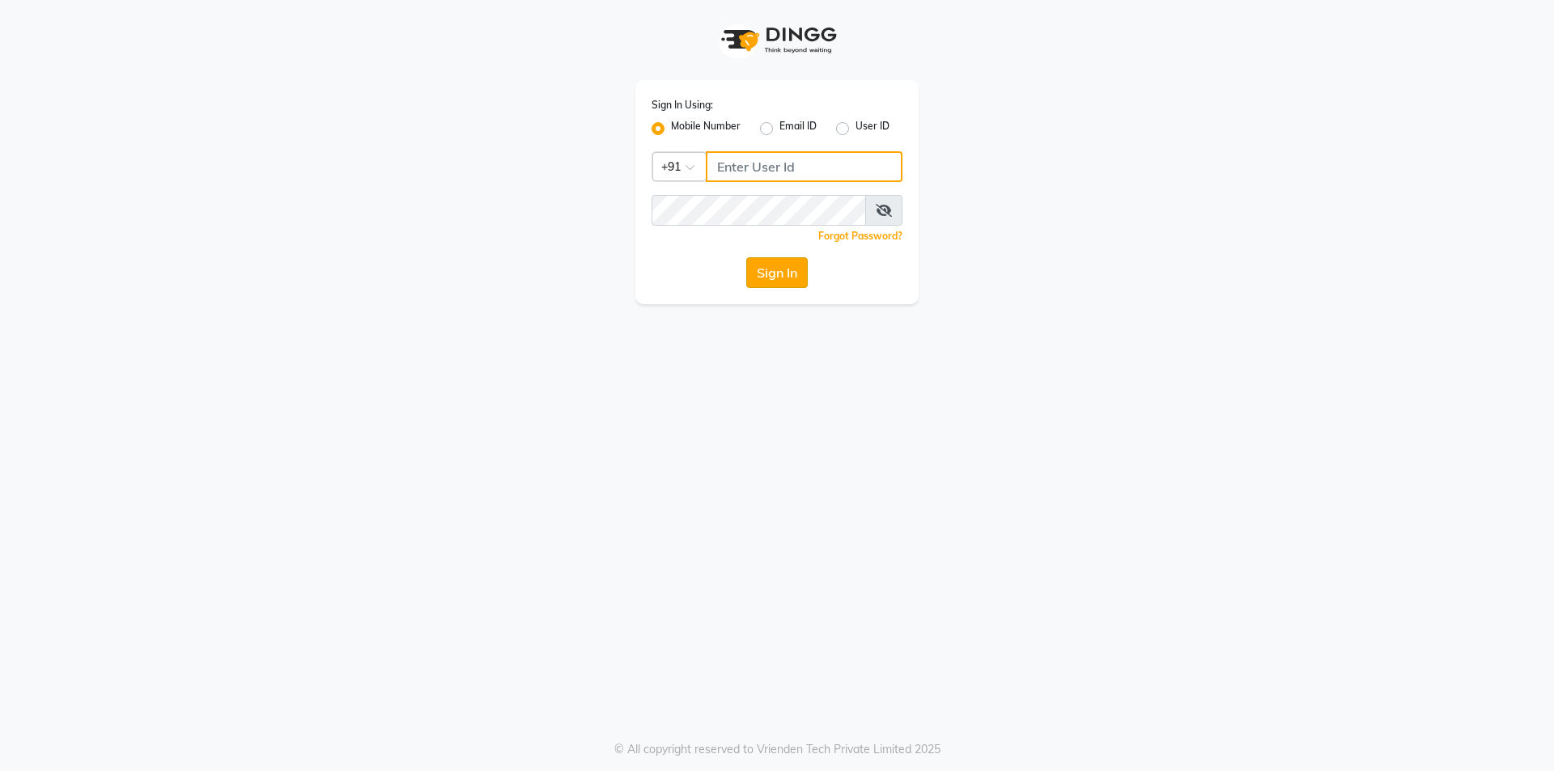 This screenshot has height=771, width=1554. I want to click on img: logo1.svg, so click(777, 40).